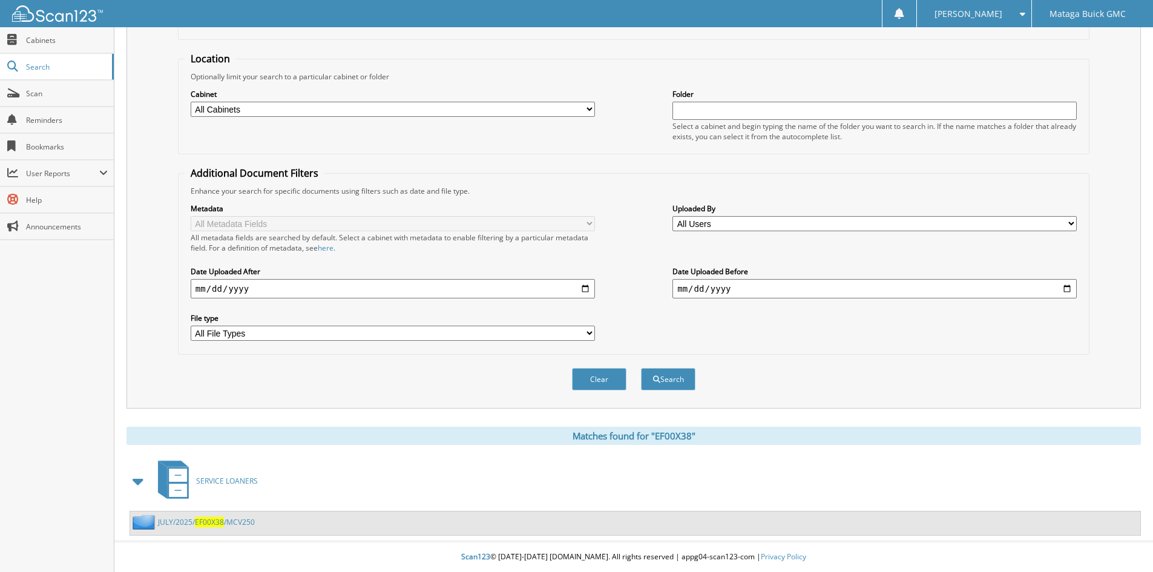 This screenshot has width=1153, height=572. Describe the element at coordinates (783, 556) in the screenshot. I see `a: Privacy Policy` at that location.